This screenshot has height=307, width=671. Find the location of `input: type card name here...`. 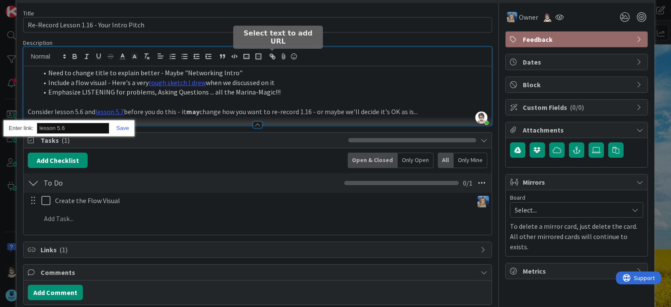

input: type card name here... is located at coordinates (257, 25).